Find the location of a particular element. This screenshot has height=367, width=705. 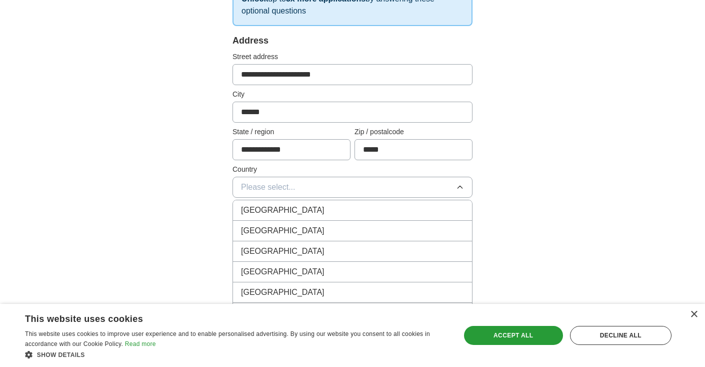

label: Street address is located at coordinates (353, 57).